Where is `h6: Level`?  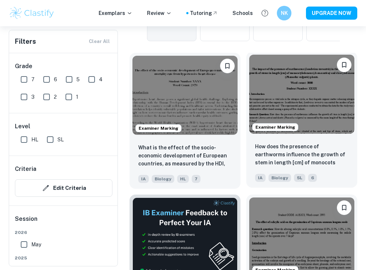 h6: Level is located at coordinates (64, 126).